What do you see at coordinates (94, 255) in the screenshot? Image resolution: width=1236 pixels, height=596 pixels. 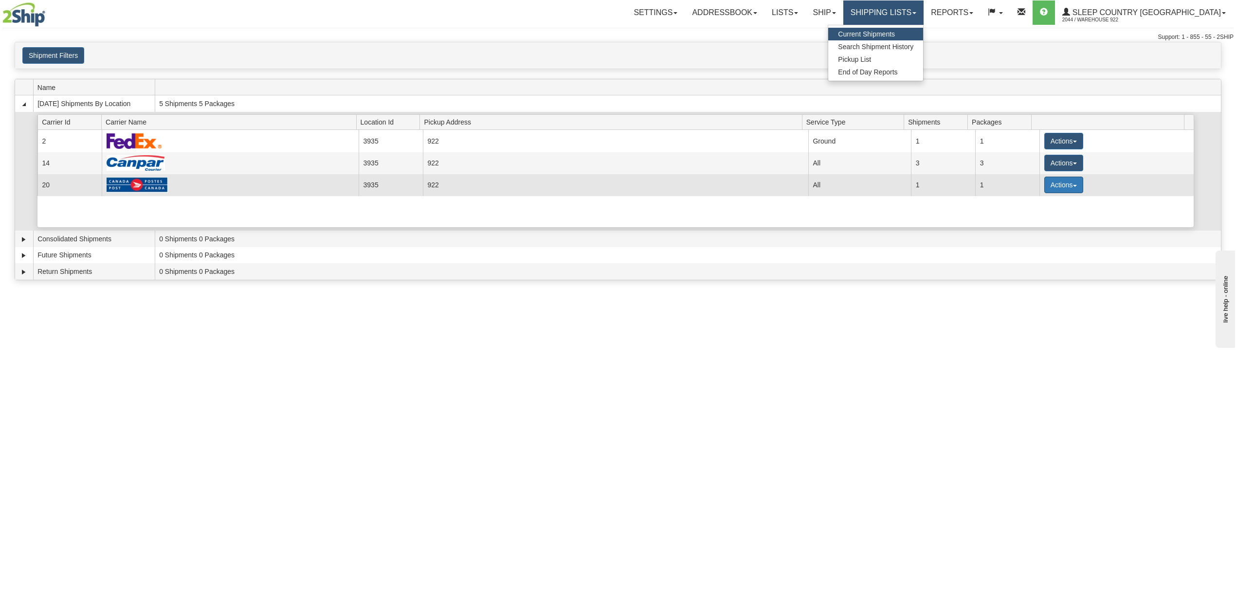 I see `td: Future Shipments` at bounding box center [94, 255].